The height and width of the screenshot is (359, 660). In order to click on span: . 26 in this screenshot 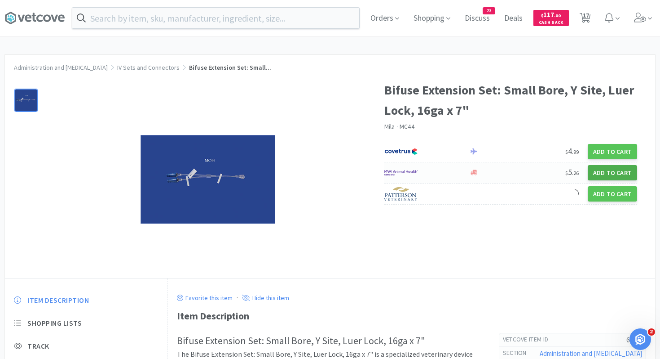, I will do `click(576, 173)`.